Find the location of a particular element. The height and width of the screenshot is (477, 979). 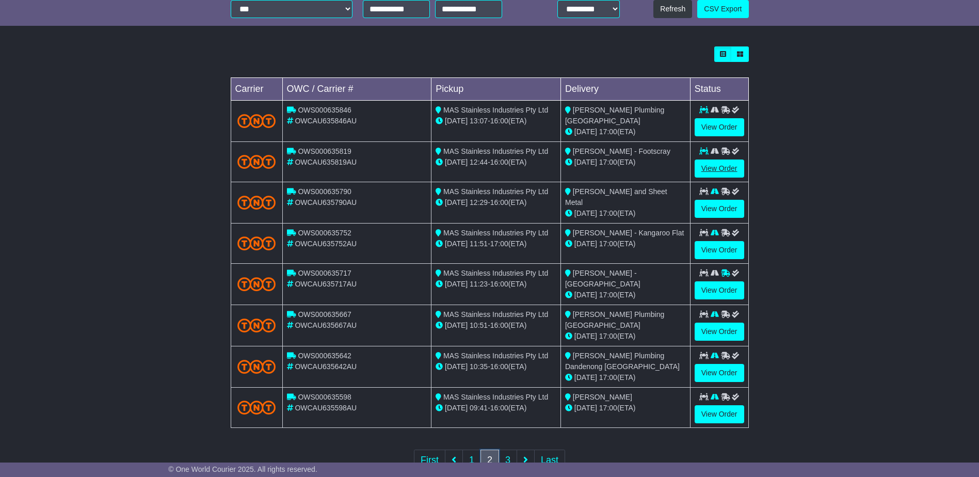

span: 11:51 is located at coordinates (479, 244).